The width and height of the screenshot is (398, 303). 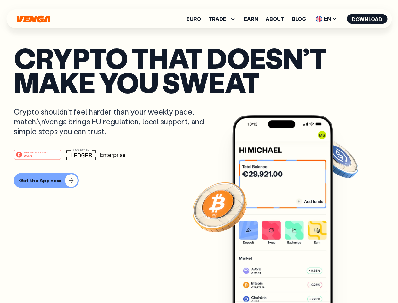 What do you see at coordinates (367, 19) in the screenshot?
I see `a: Download` at bounding box center [367, 19].